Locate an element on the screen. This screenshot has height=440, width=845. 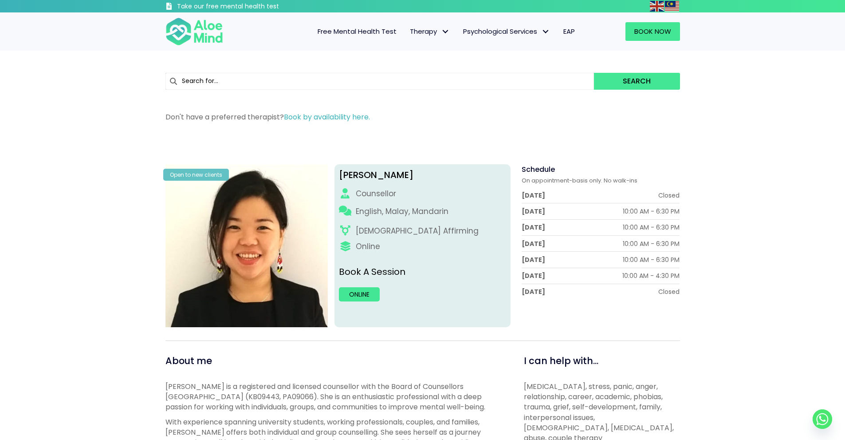
div: 10:00 AM - 4:30 PM is located at coordinates (651, 276).